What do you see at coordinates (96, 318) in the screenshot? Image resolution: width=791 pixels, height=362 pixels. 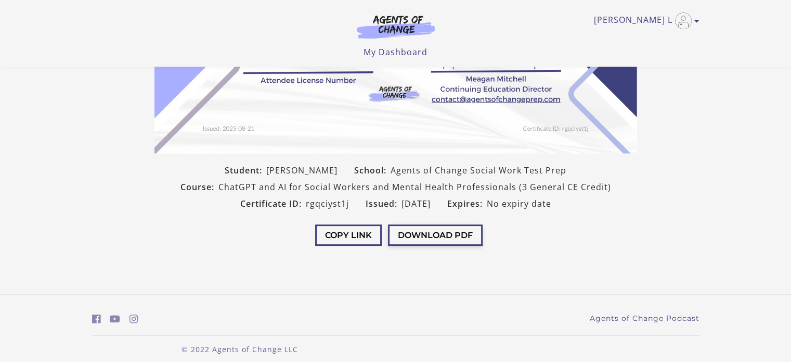 I see `i: https://www.facebook.com/groups/aswbtestprep (Open in a new window)` at bounding box center [96, 318].